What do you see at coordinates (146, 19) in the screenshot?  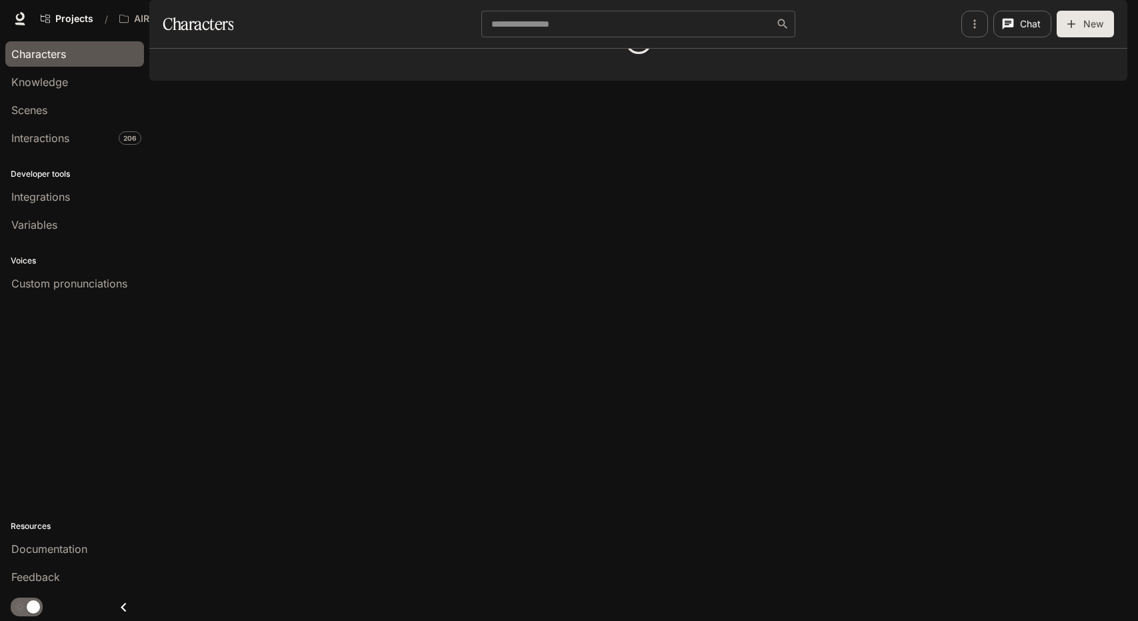 I see `p: AIRIS` at bounding box center [146, 19].